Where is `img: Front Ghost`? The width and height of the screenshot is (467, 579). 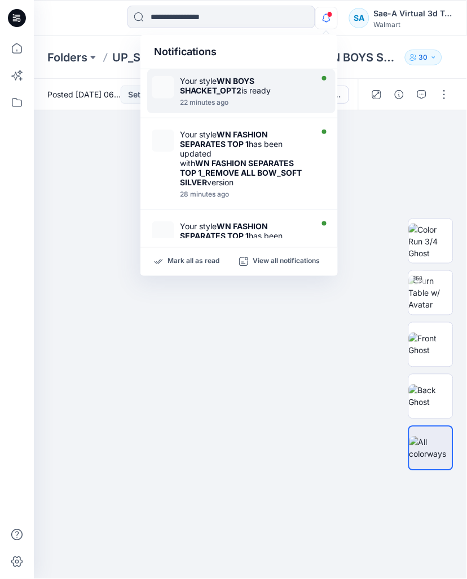
img: Front Ghost is located at coordinates (431, 345).